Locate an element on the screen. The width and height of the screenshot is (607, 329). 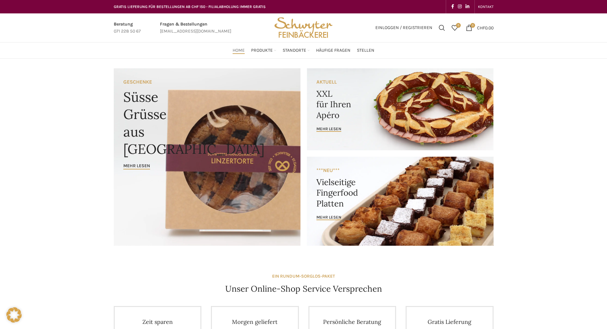
h4: Persönliche Beratung is located at coordinates (353, 321).